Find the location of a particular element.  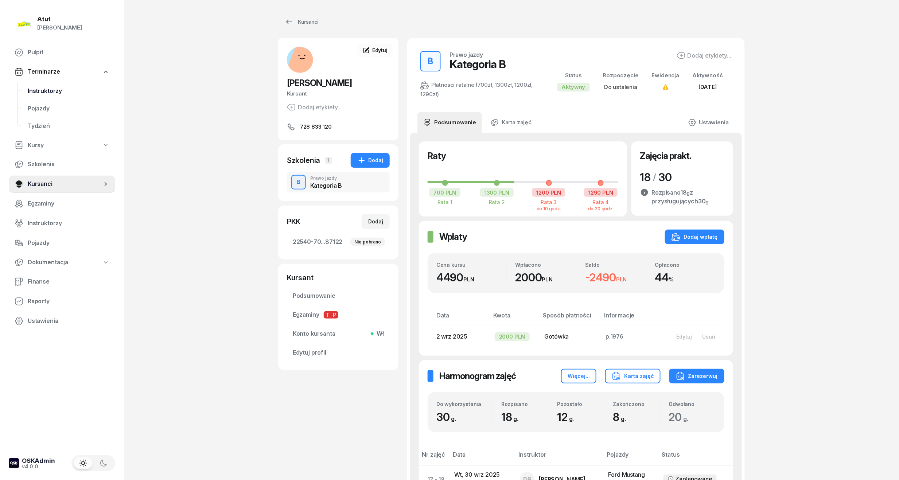

span: Konto kursanta is located at coordinates (338, 334).